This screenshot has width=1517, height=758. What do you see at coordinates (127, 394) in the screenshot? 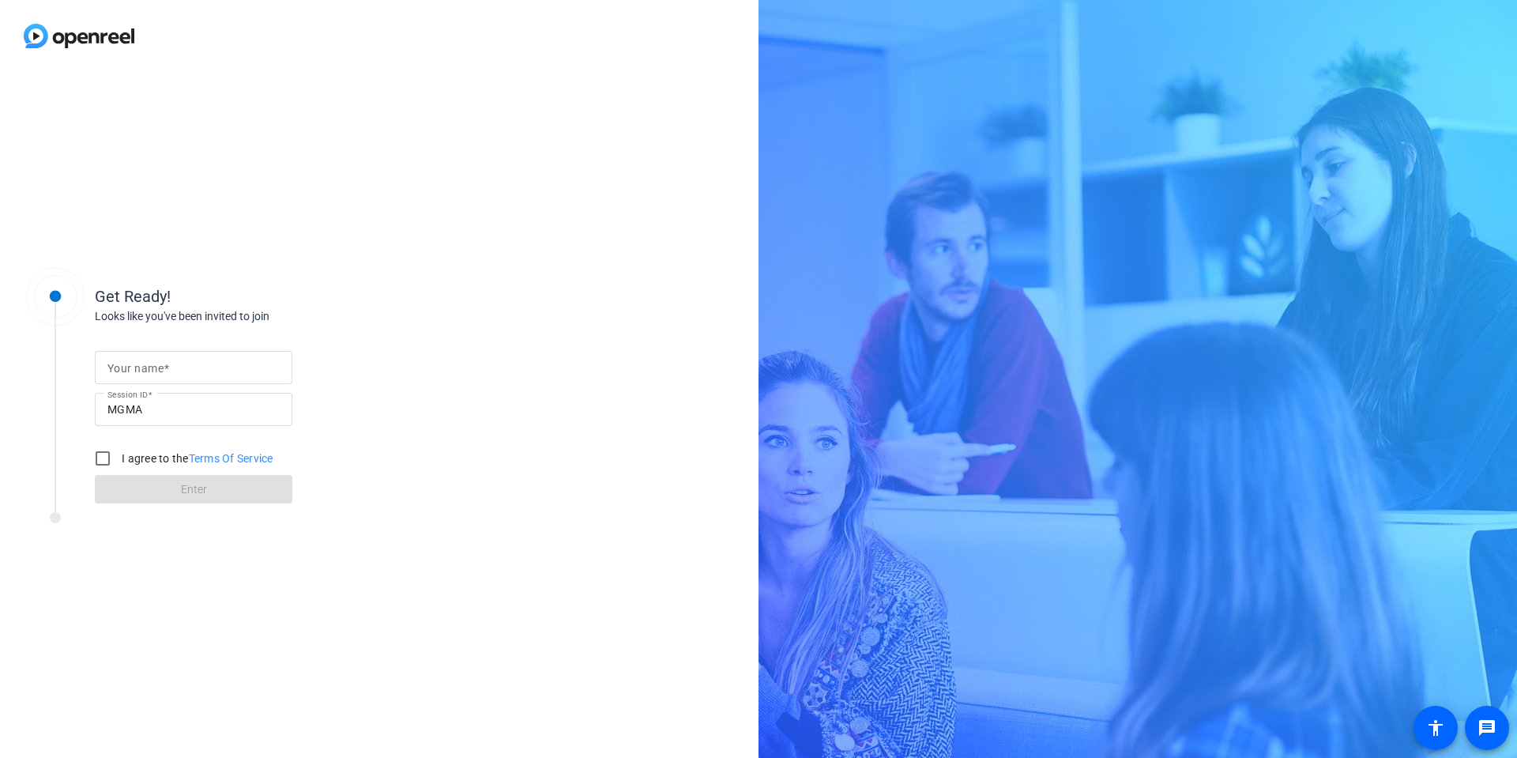
I see `mat-label: Session ID` at bounding box center [127, 394].